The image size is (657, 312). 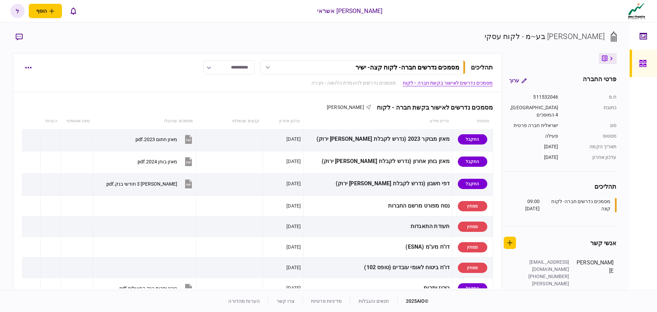 What do you see at coordinates (378, 267) in the screenshot?
I see `div: דו"ח ביטוח לאומי עובדים (טופס 102)` at bounding box center [378, 267].